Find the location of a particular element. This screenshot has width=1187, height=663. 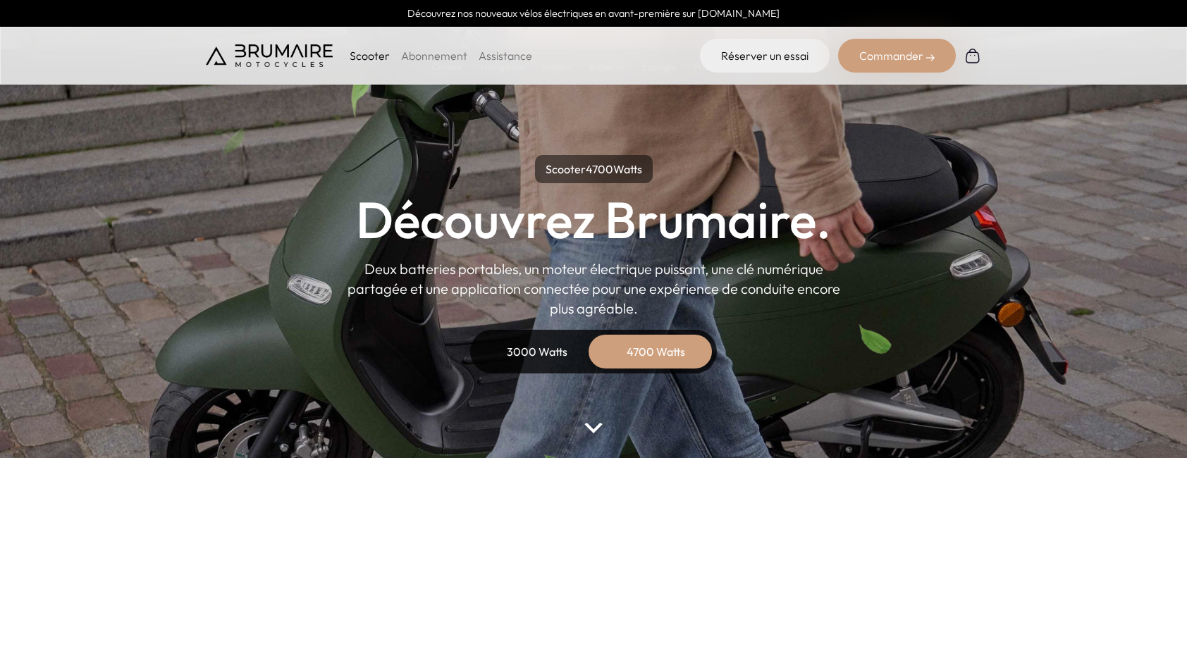

div: Commander is located at coordinates (897, 56).